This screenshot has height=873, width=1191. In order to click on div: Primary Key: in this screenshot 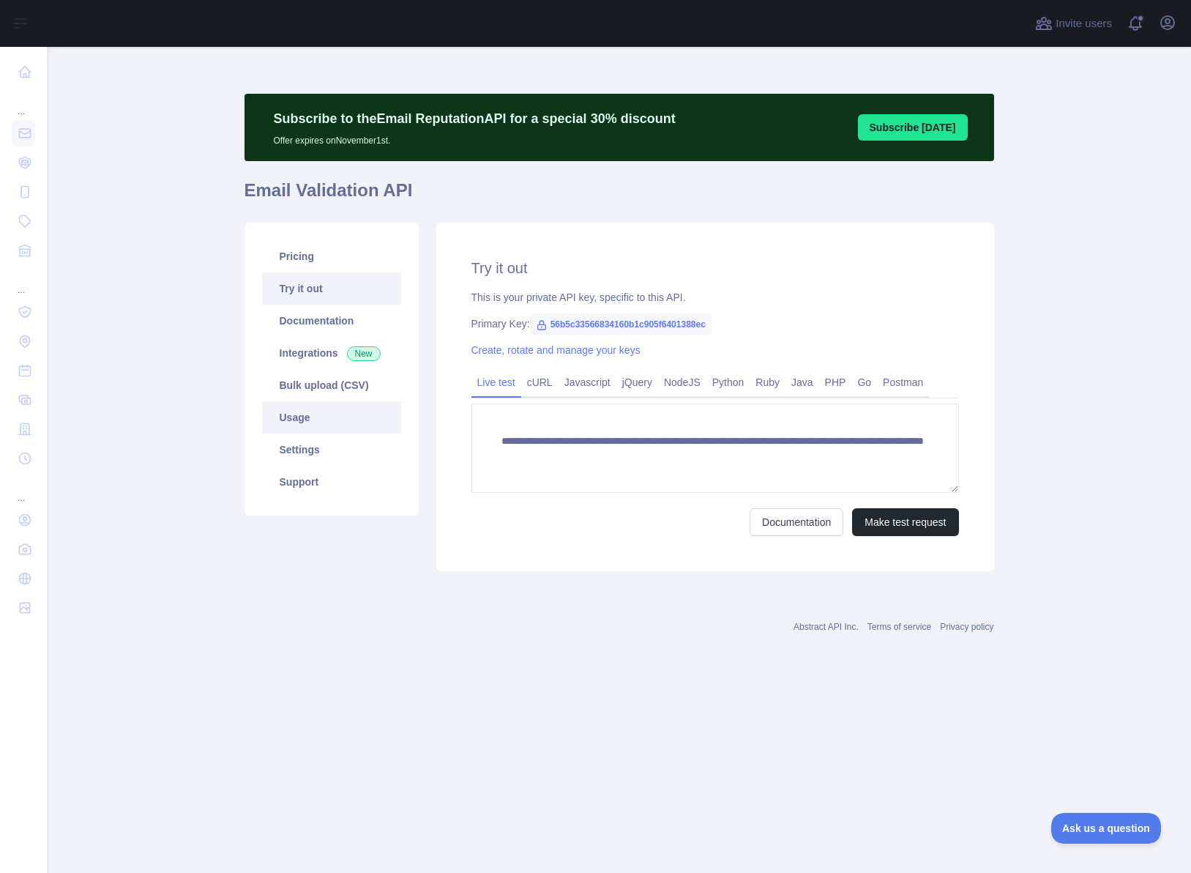, I will do `click(715, 324)`.